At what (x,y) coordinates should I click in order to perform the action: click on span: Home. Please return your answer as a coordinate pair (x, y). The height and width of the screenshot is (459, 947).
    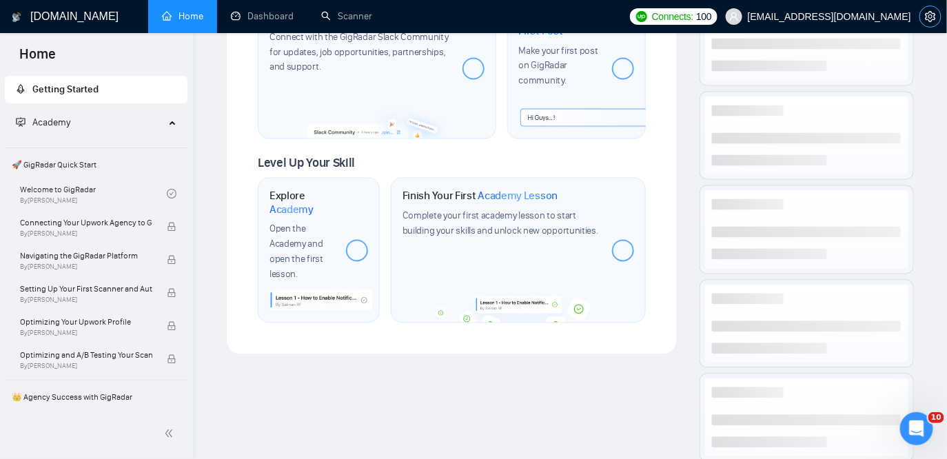
    Looking at the image, I should click on (37, 59).